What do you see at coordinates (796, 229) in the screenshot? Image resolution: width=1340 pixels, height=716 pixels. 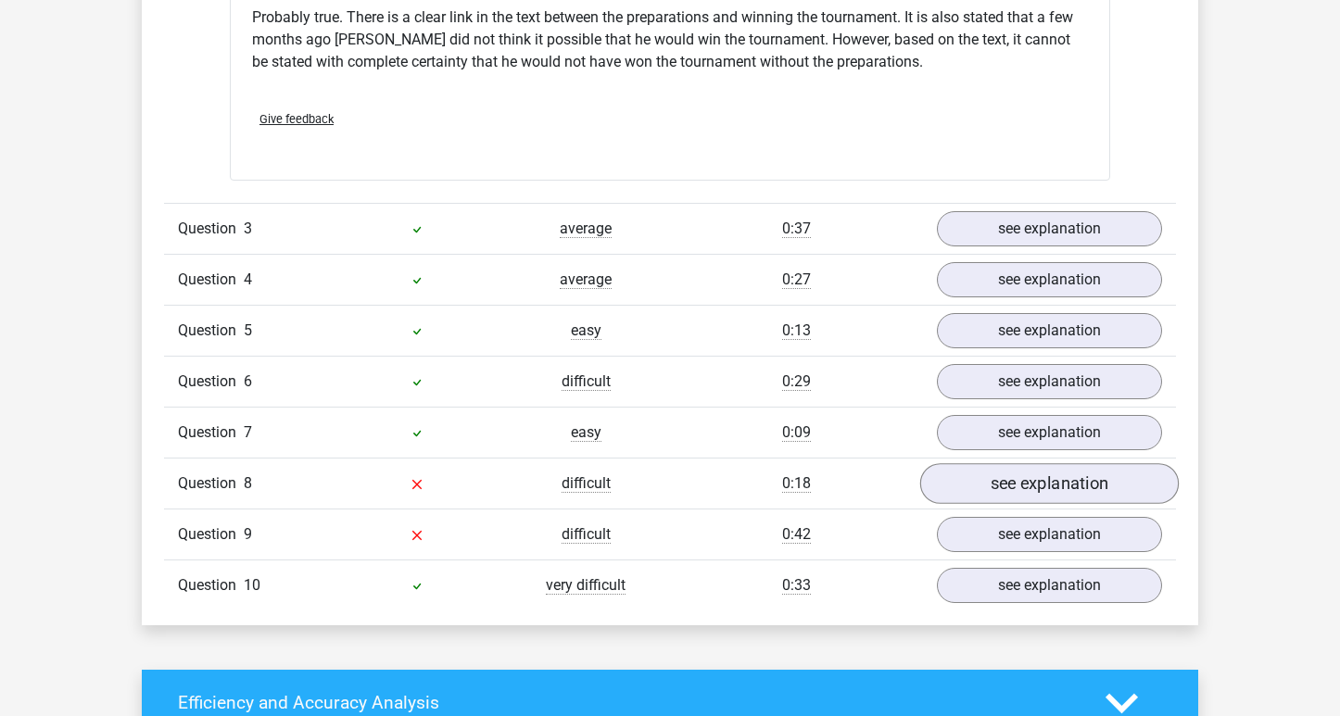 I see `span: 0:37` at bounding box center [796, 229].